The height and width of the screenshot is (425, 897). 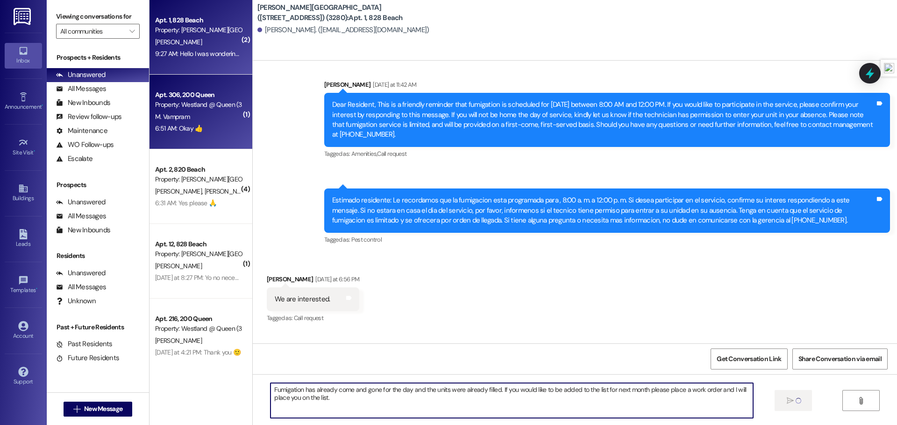 I want to click on div: Past + Future Residents, so click(x=98, y=327).